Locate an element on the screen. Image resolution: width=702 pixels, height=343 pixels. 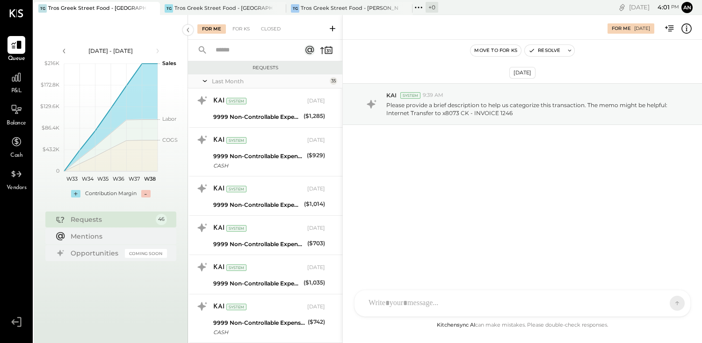
span: 9:39 AM is located at coordinates (433, 95).